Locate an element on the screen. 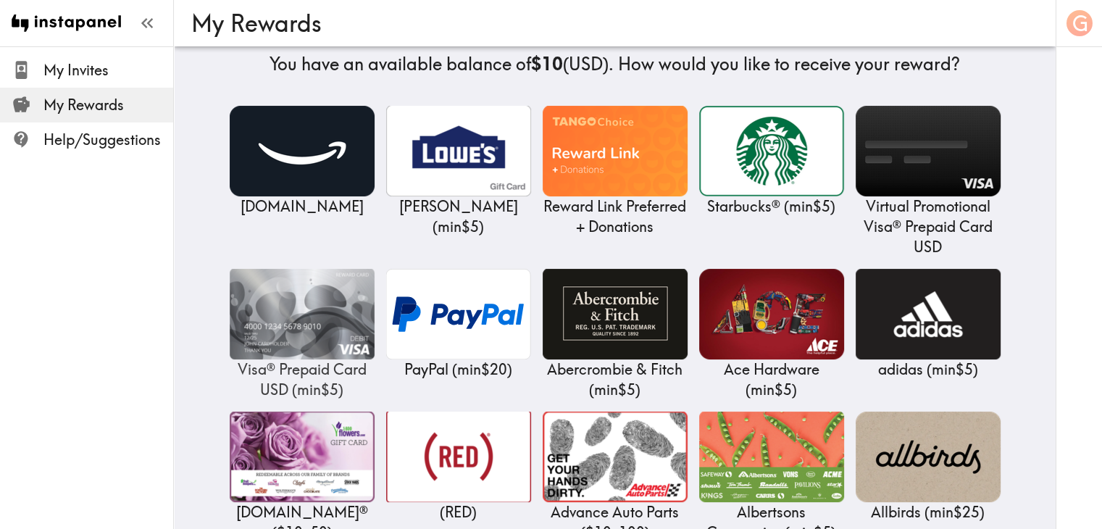 The width and height of the screenshot is (1102, 529). button: G is located at coordinates (1080, 23).